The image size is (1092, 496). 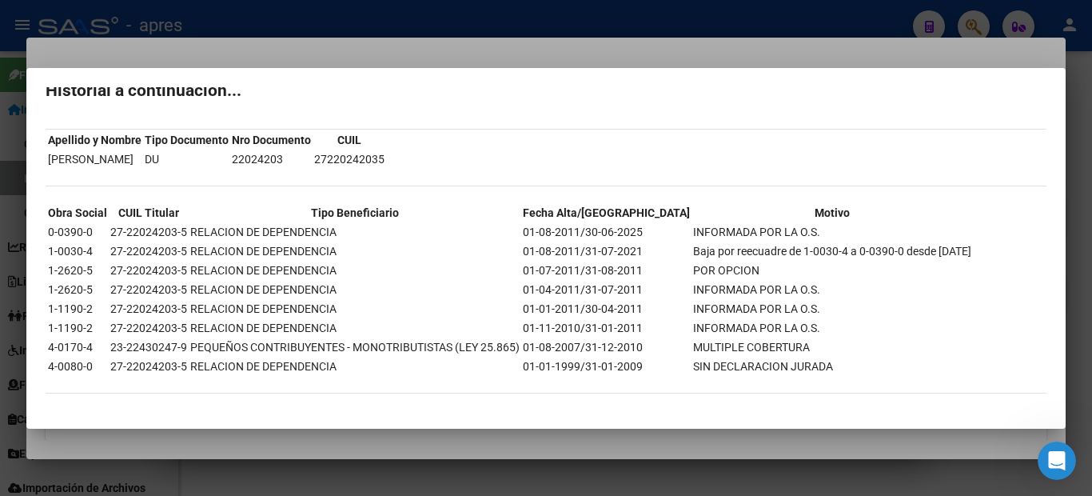 What do you see at coordinates (832, 213) in the screenshot?
I see `th: Motivo` at bounding box center [832, 213].